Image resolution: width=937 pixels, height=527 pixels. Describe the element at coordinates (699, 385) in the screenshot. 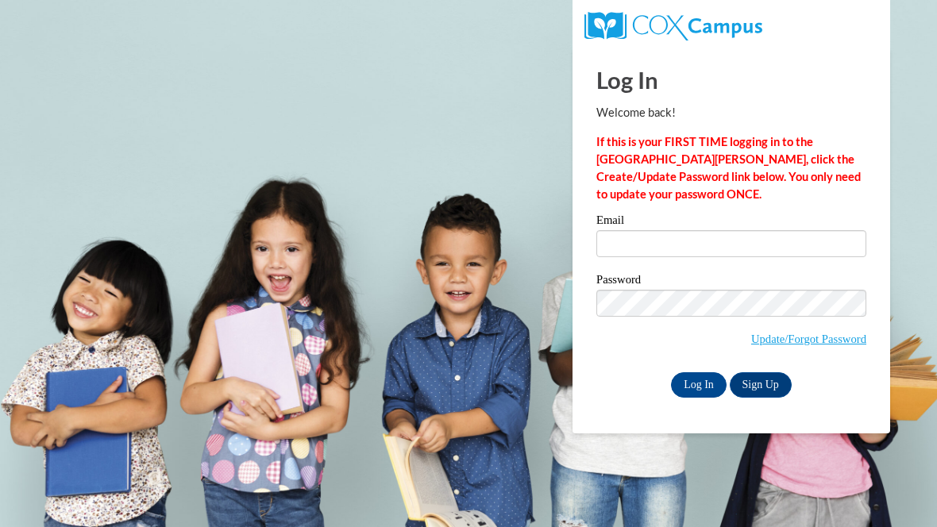

I see `input: Log In` at that location.